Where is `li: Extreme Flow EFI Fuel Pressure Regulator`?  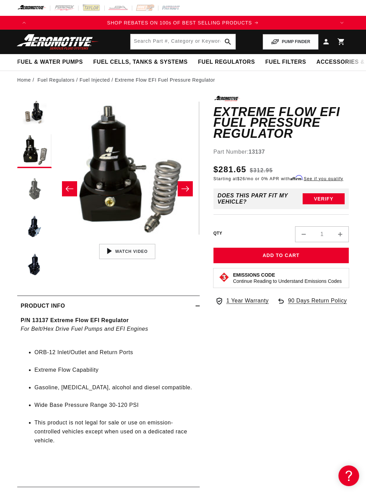 li: Extreme Flow EFI Fuel Pressure Regulator is located at coordinates (165, 80).